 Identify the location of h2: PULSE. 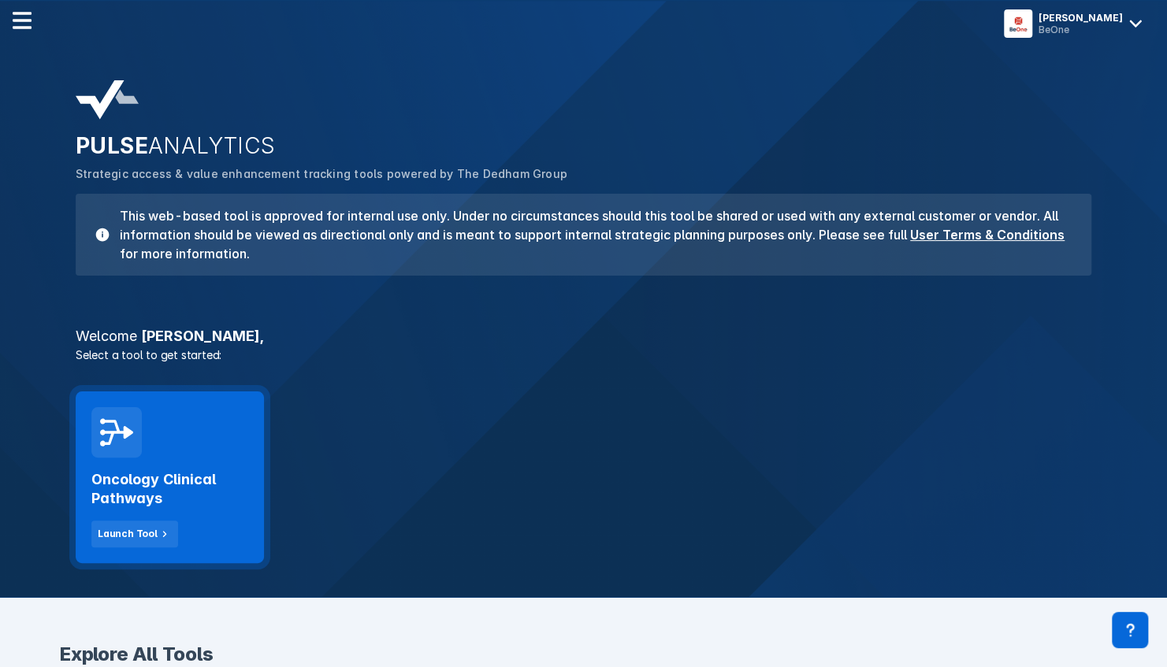
(583, 146).